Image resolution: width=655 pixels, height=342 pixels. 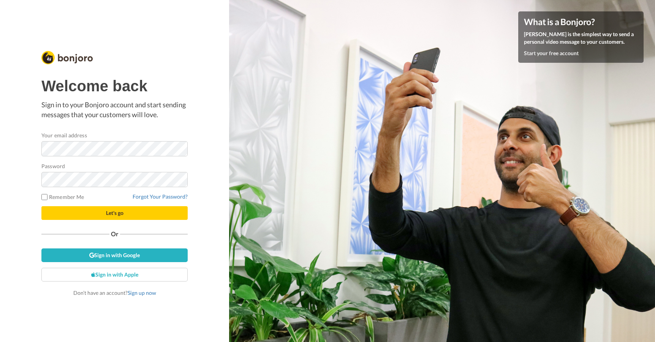 I want to click on h1: Welcome back, so click(x=114, y=86).